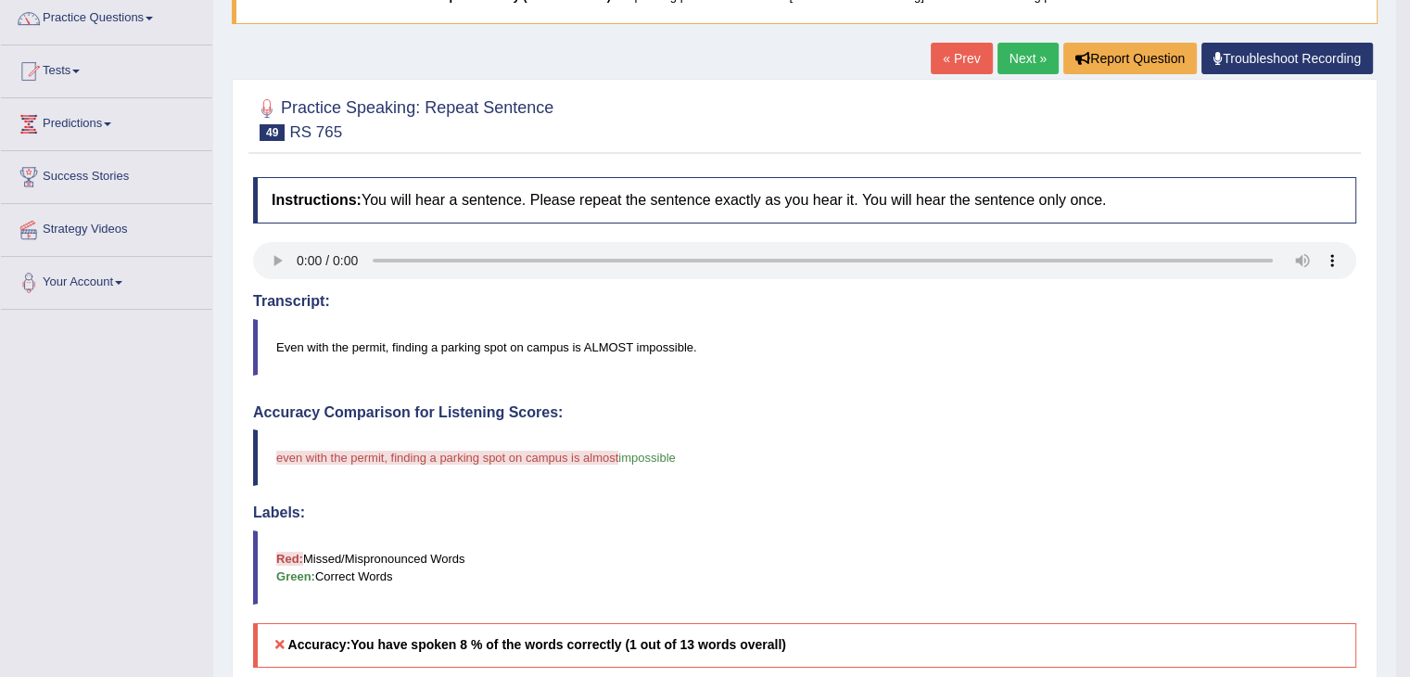  Describe the element at coordinates (1287, 58) in the screenshot. I see `a: Troubleshoot Recording` at that location.